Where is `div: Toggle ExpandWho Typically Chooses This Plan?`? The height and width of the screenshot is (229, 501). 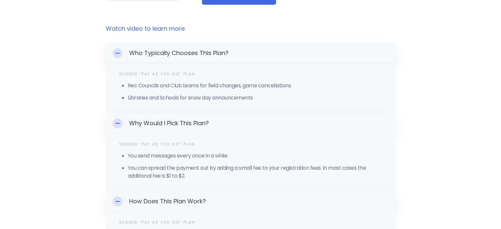 div: Toggle ExpandWho Typically Chooses This Plan? is located at coordinates (250, 53).